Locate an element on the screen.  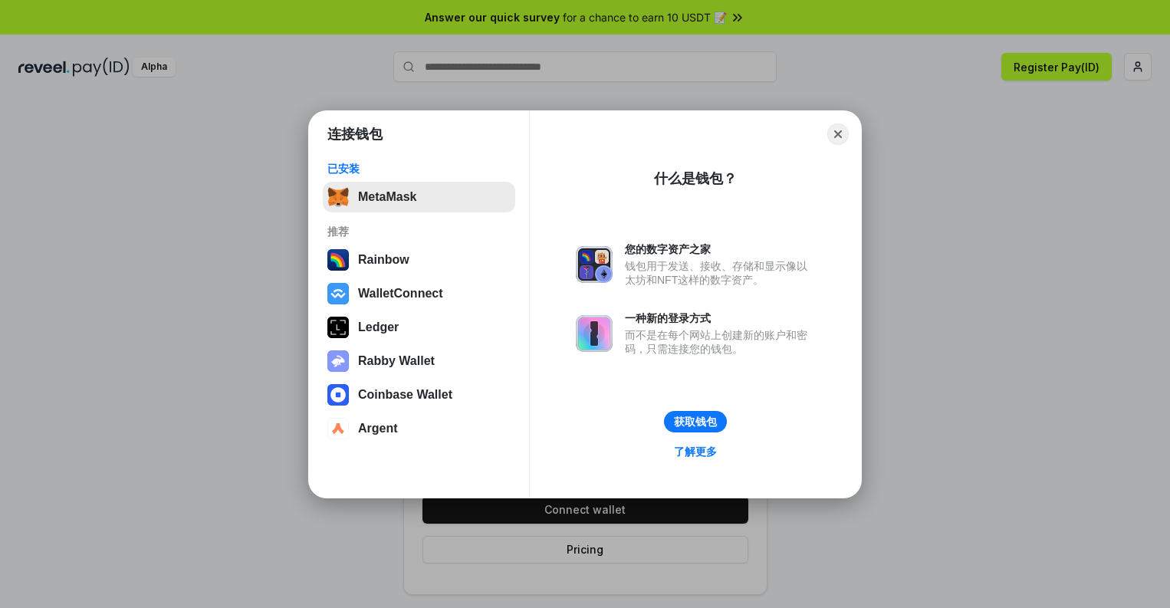
button: Coinbase Wallet is located at coordinates (419, 395).